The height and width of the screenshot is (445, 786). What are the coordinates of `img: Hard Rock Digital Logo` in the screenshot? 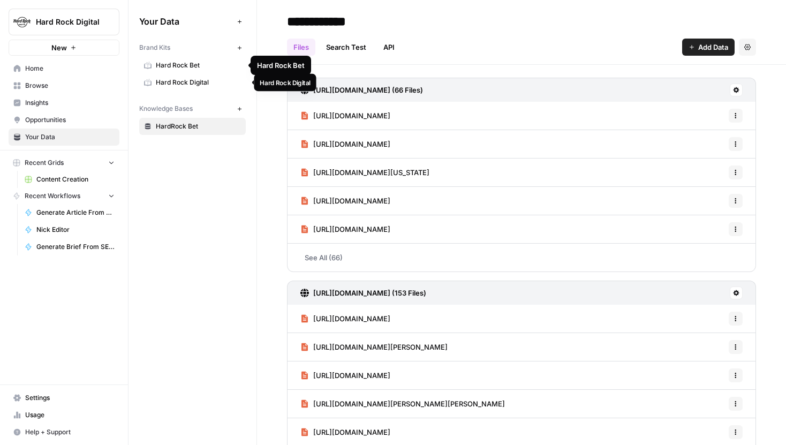 It's located at (22, 22).